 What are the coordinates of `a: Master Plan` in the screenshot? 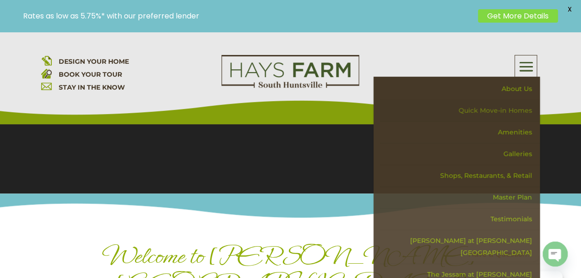 It's located at (460, 197).